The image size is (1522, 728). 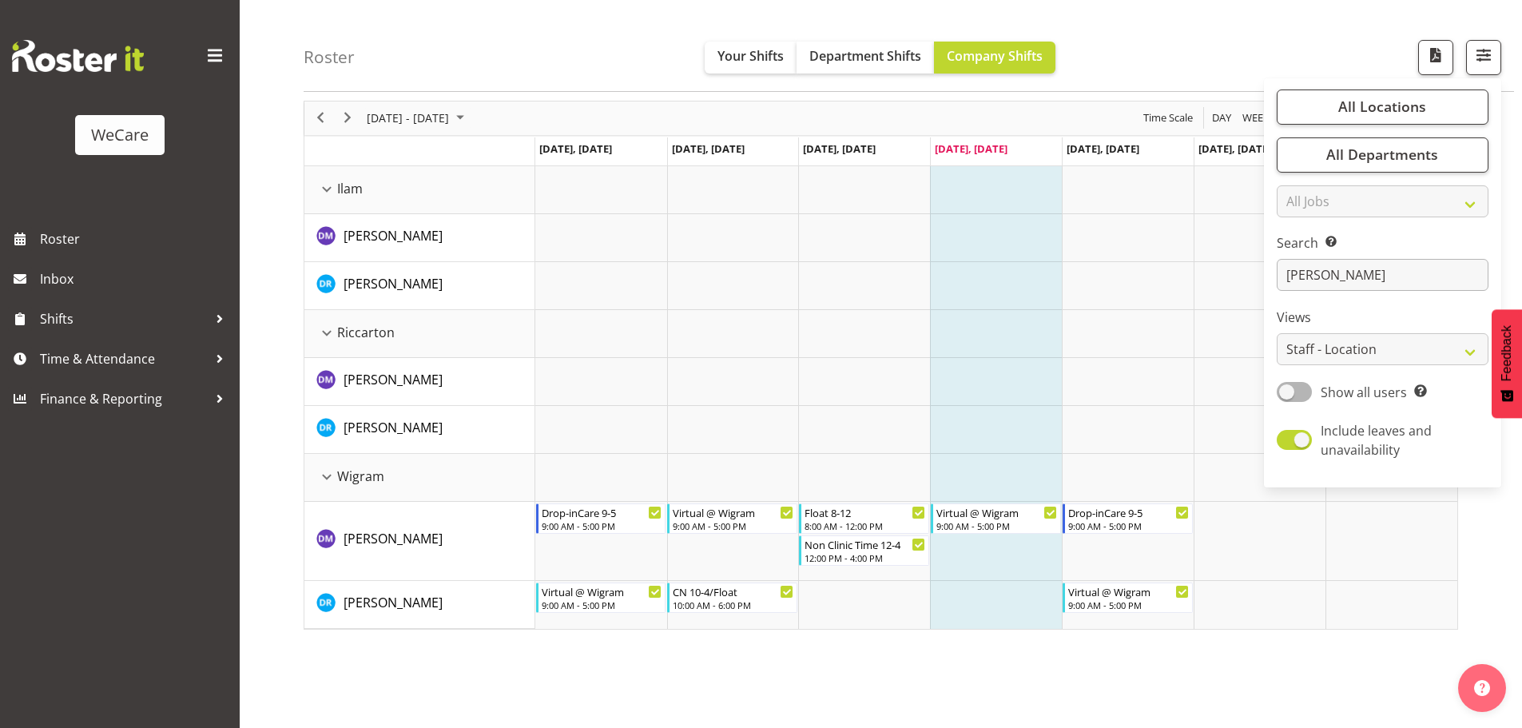 I want to click on label: Search, so click(x=1382, y=244).